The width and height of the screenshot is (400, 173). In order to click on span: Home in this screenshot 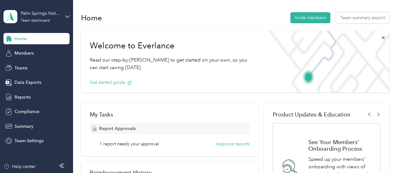, I will do `click(20, 39)`.